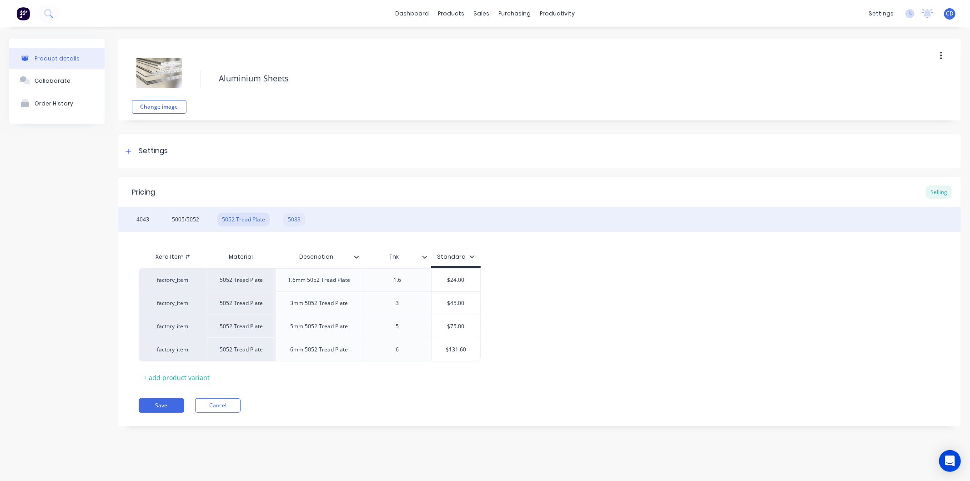  I want to click on div: factory_item5052 Tread Plate6mm 5052 Tread Plate6$131.60, so click(310, 350).